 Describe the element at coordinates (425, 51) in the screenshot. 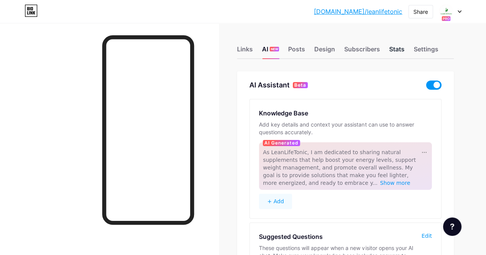

I see `div: Settings` at that location.